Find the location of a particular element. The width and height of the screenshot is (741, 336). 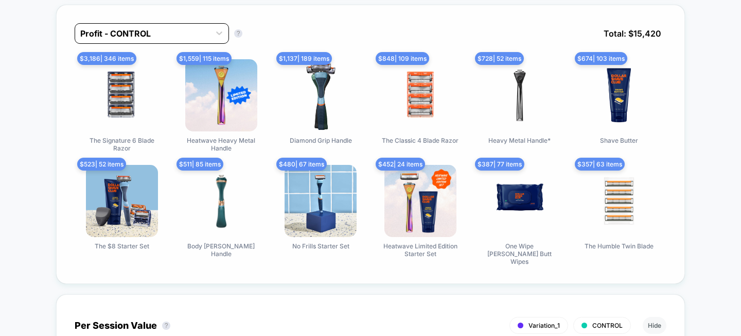

span: CONTROL is located at coordinates (608, 325).